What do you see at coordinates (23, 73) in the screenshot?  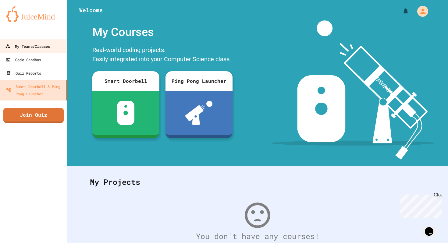 I see `div: Quiz Reports` at bounding box center [23, 73].